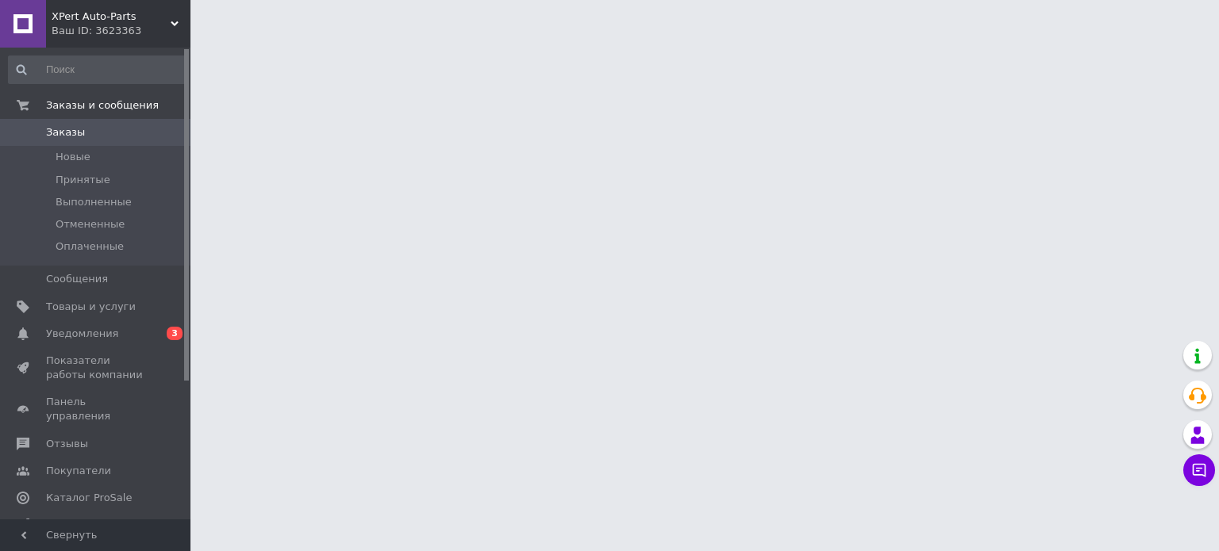  What do you see at coordinates (96, 409) in the screenshot?
I see `span: Панель управления` at bounding box center [96, 409].